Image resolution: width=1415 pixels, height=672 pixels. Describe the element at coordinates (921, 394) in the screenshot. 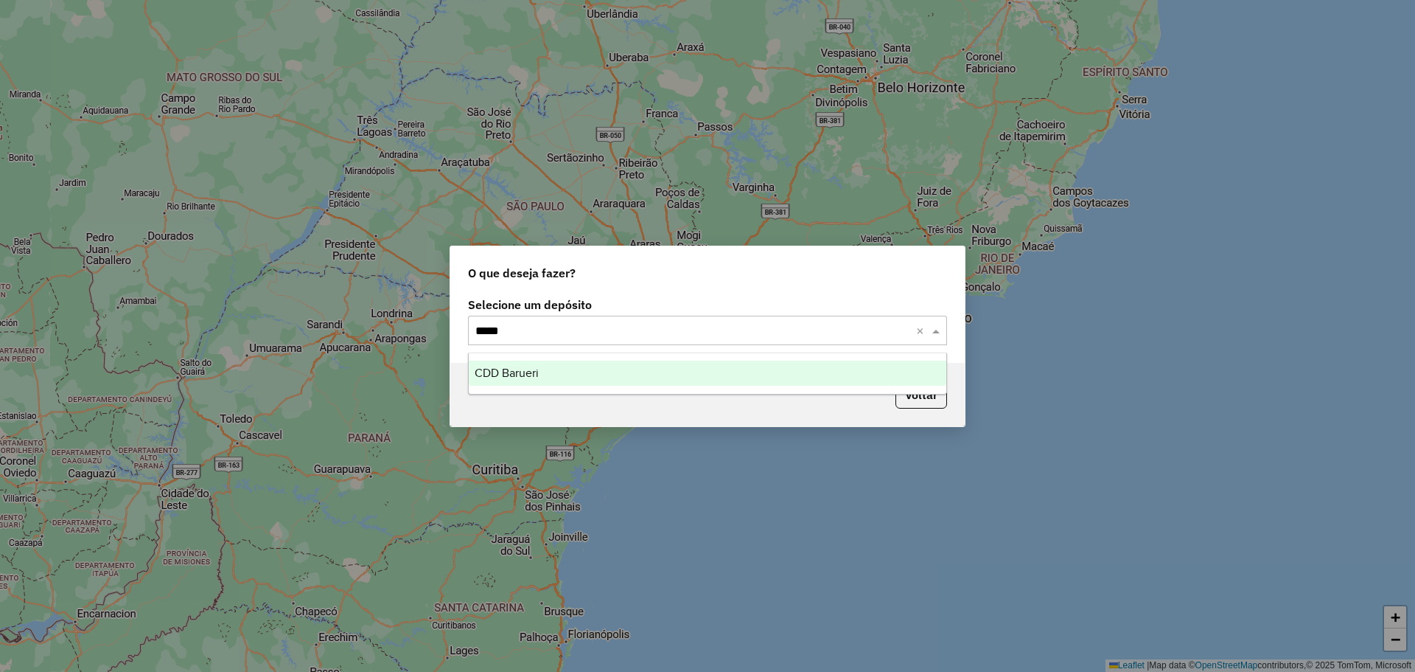

I see `button: Voltar` at that location.